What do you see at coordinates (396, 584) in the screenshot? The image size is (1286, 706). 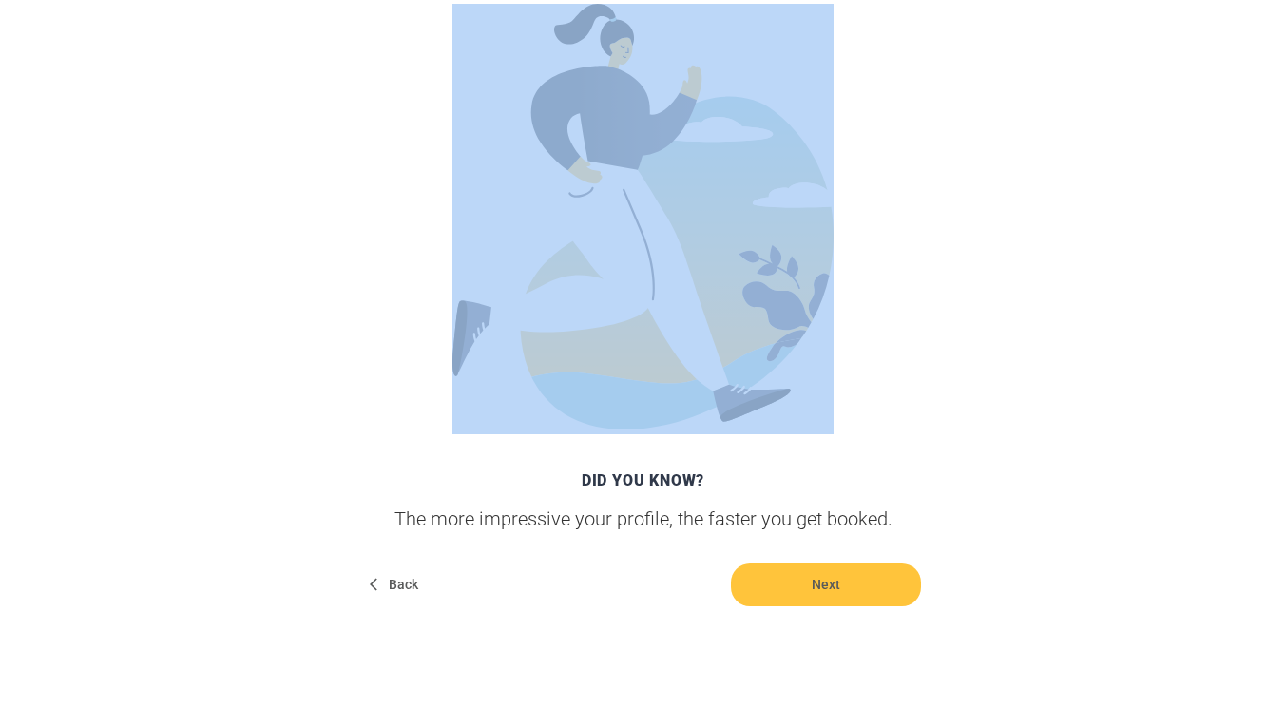 I see `span: Back` at bounding box center [396, 584].